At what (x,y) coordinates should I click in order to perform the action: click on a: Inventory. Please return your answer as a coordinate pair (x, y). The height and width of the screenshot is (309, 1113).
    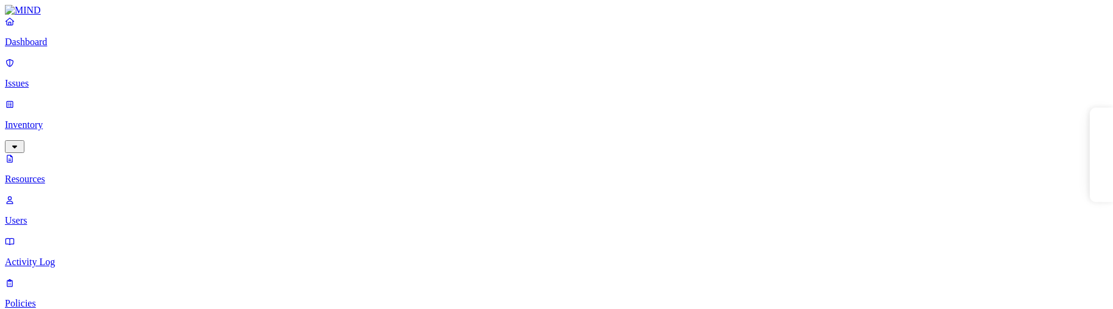
    Looking at the image, I should click on (557, 125).